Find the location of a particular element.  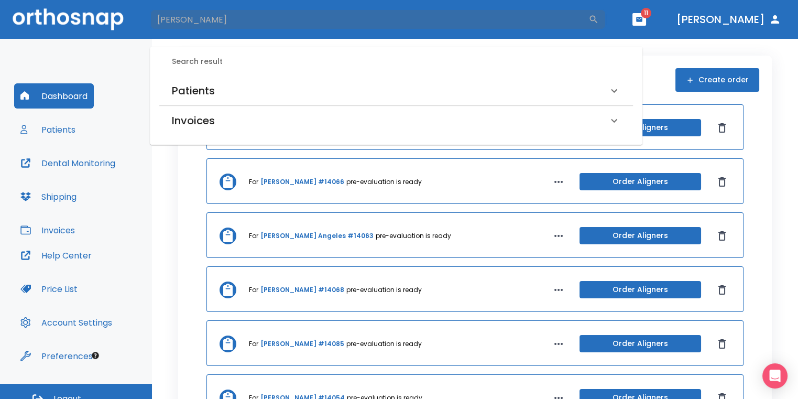

button: Account Settings is located at coordinates (66, 322).